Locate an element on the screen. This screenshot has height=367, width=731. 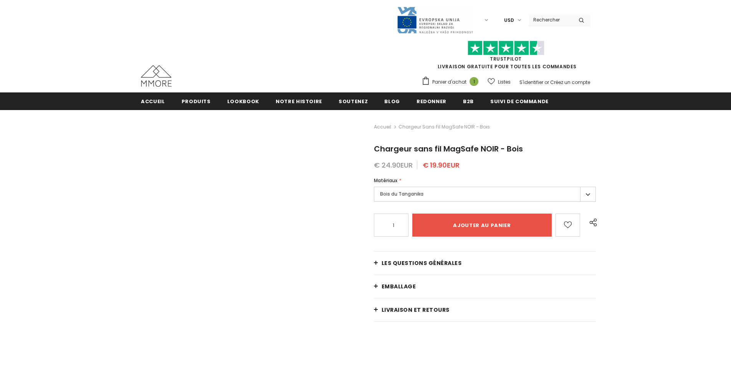
a: Panier d'achat 1 is located at coordinates (452, 82).